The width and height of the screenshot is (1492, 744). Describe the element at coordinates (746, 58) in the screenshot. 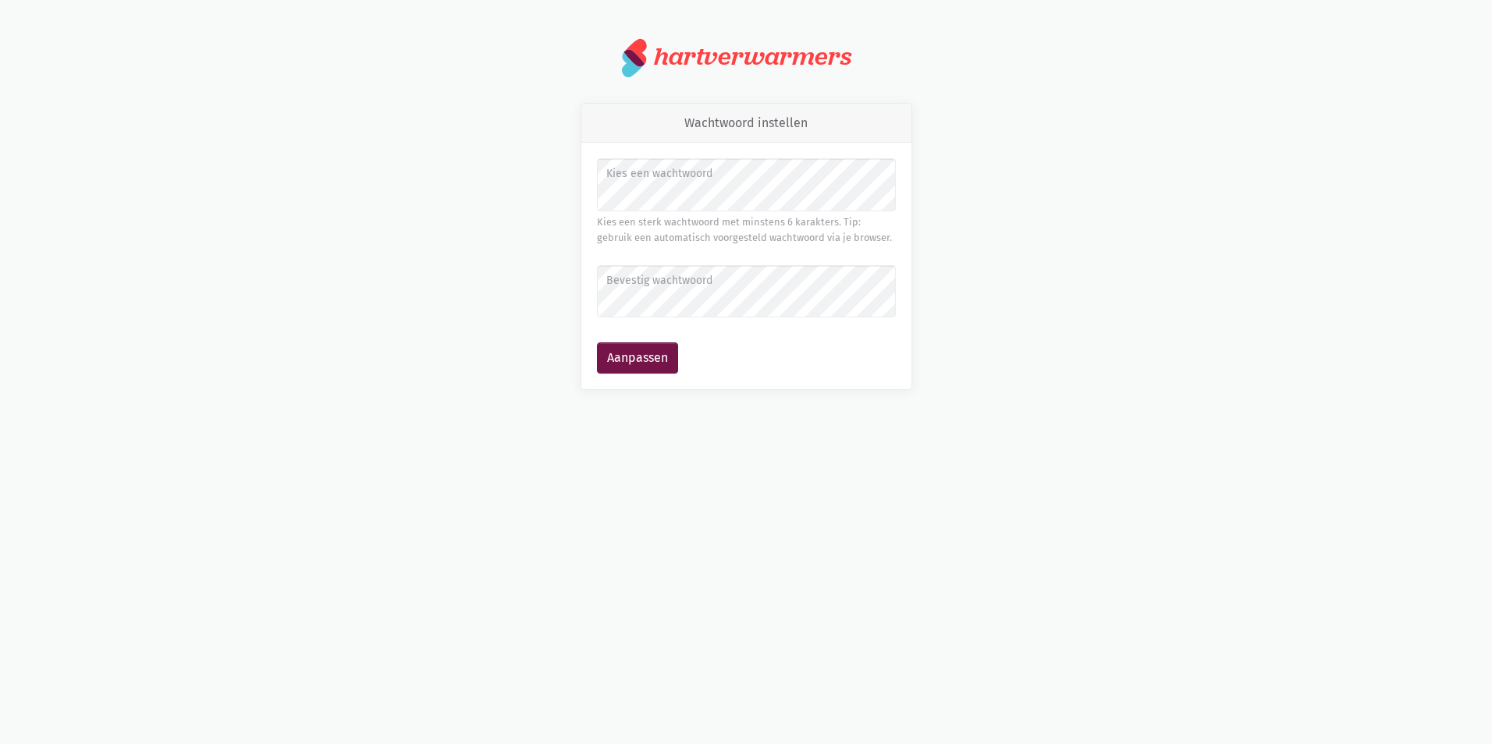

I see `a: hartverwarmers` at that location.